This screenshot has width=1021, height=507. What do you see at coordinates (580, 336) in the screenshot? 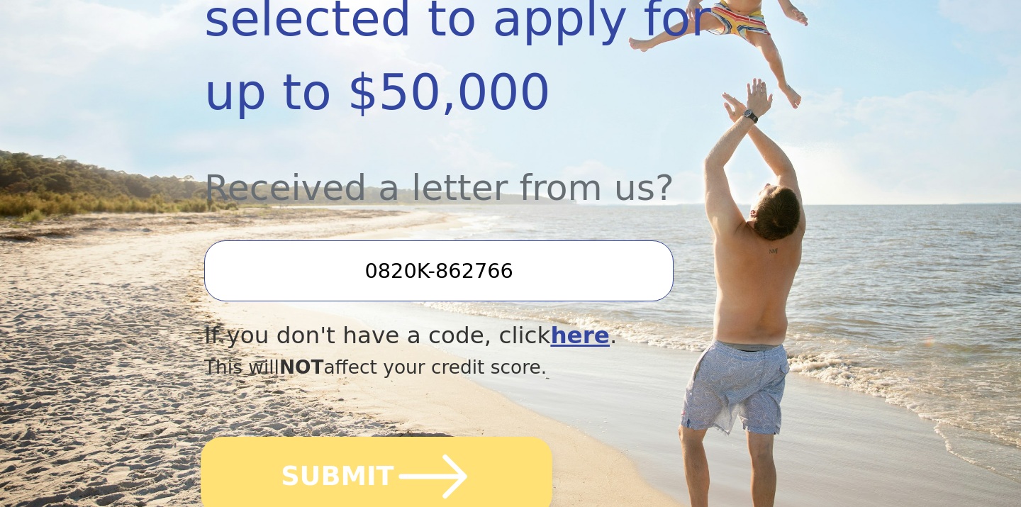
I see `a: here` at bounding box center [580, 336].